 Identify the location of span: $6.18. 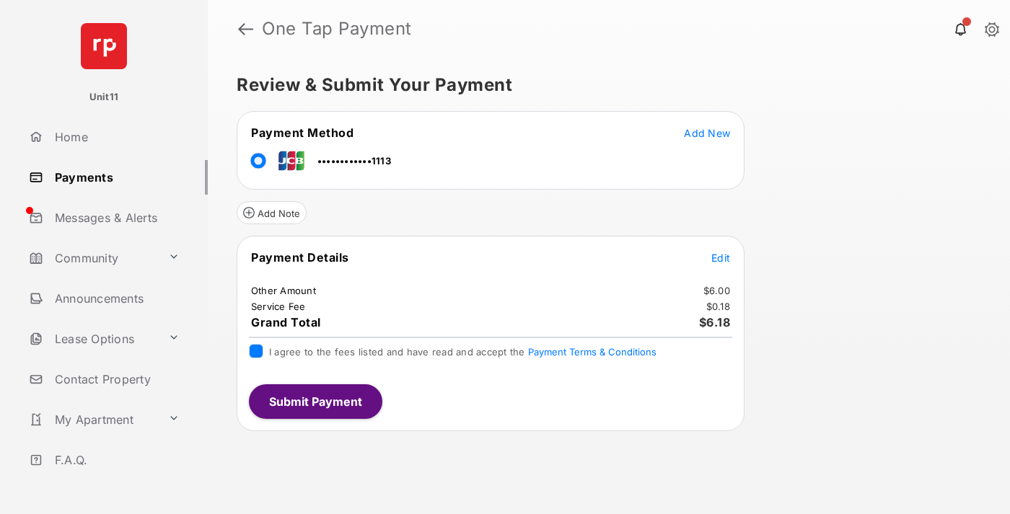
(715, 322).